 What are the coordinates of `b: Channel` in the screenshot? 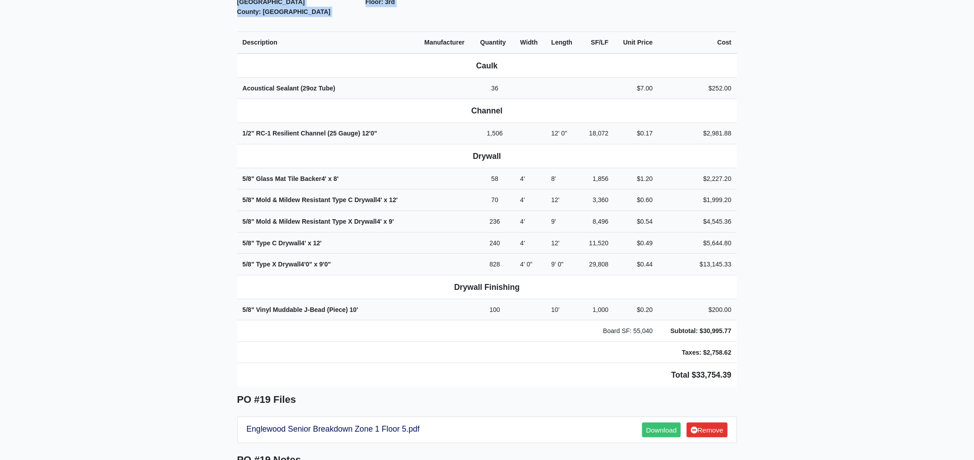 It's located at (487, 111).